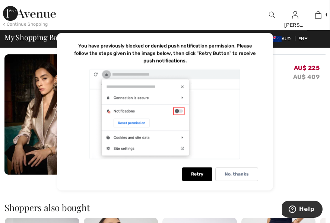 The width and height of the screenshot is (330, 223). I want to click on img: Single Breasted Formal Jacket Style 244943, so click(45, 114).